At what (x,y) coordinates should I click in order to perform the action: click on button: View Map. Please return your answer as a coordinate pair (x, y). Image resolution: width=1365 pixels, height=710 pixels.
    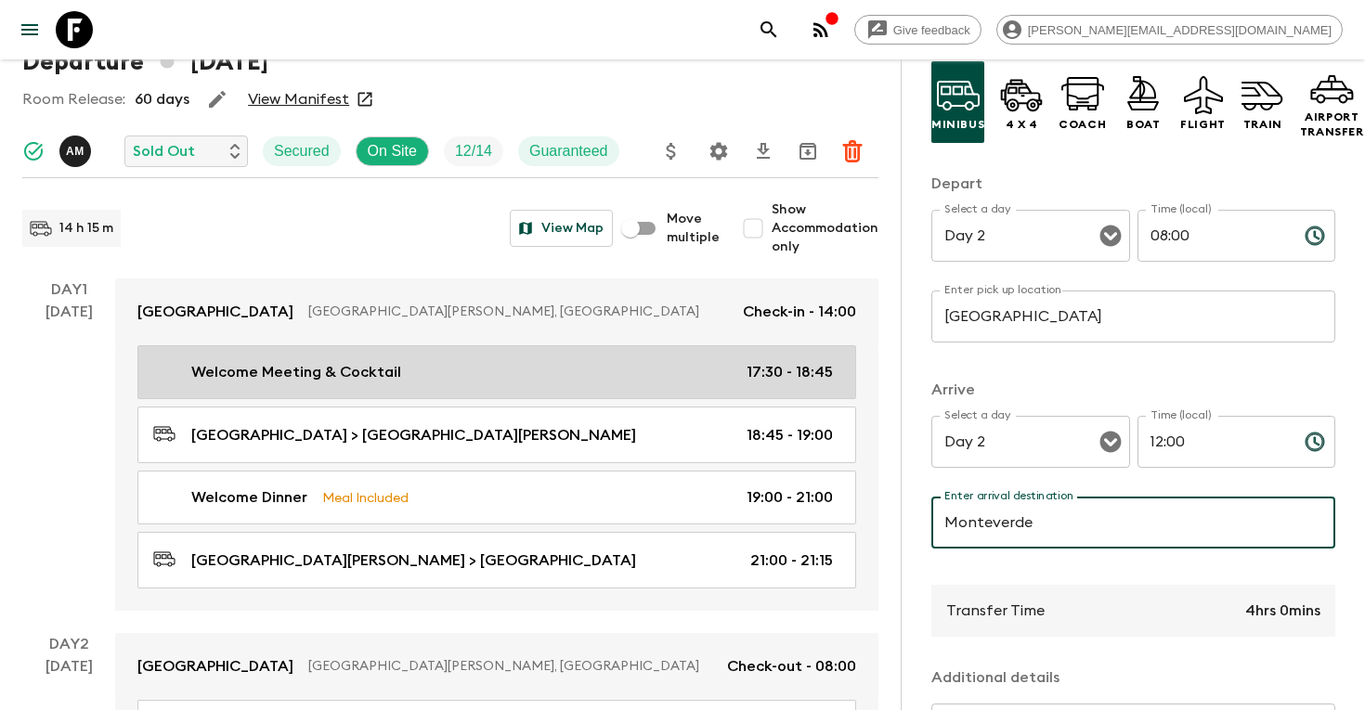
    Looking at the image, I should click on (561, 228).